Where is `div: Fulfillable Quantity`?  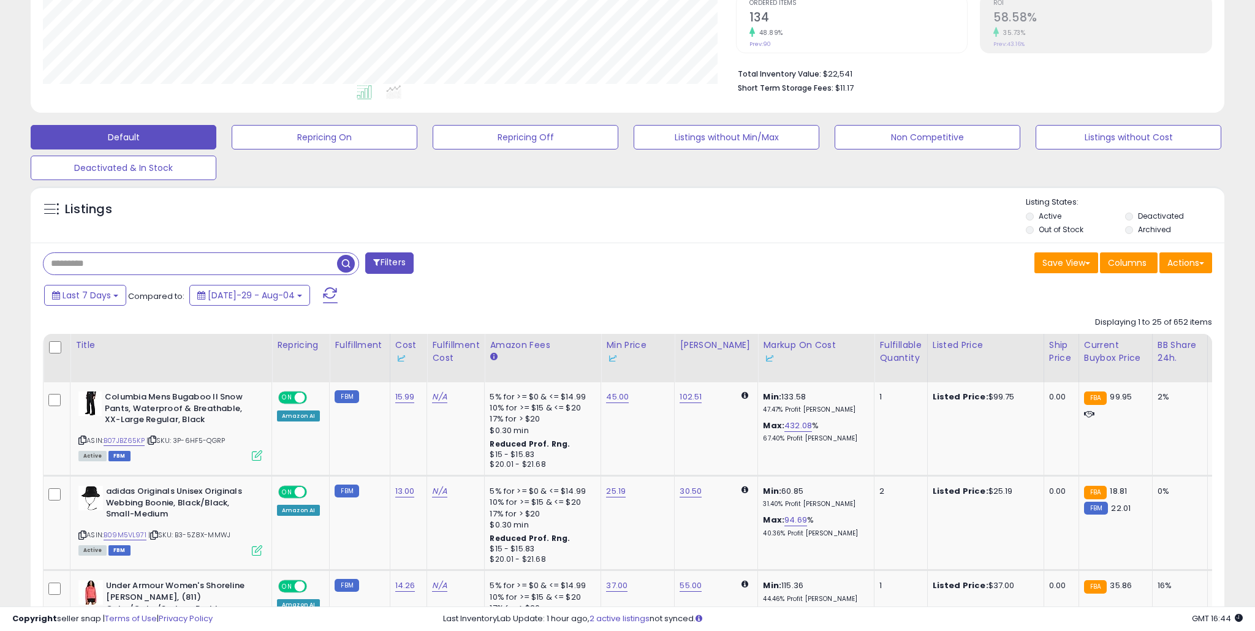 div: Fulfillable Quantity is located at coordinates (900, 352).